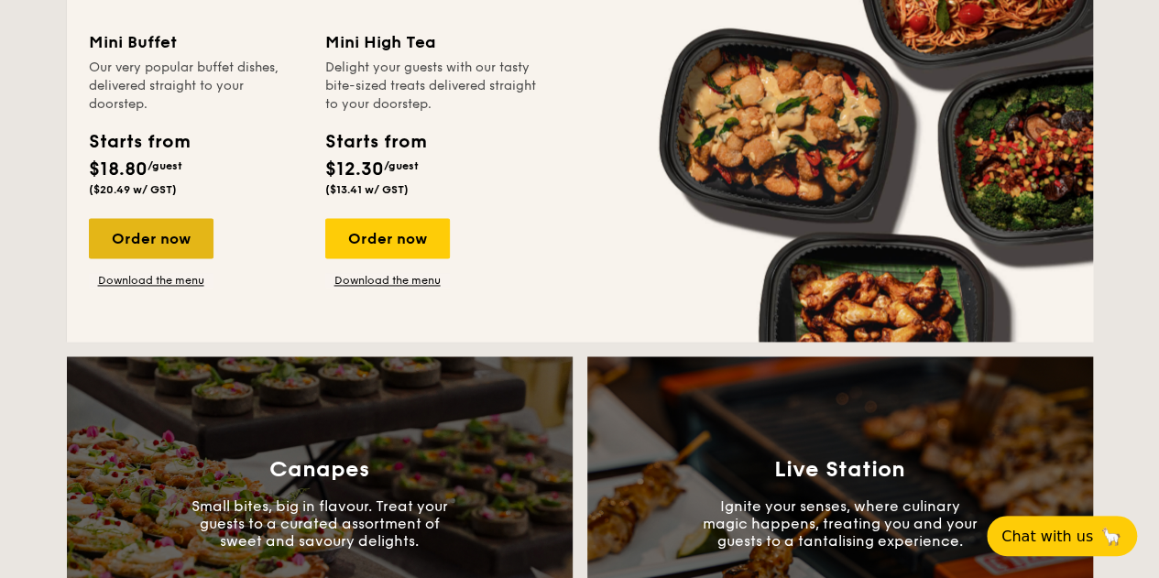  Describe the element at coordinates (320, 522) in the screenshot. I see `p: Small bites, big in flavour. Treat your guests to a curated assortment of sweet and savoury delig...` at that location.